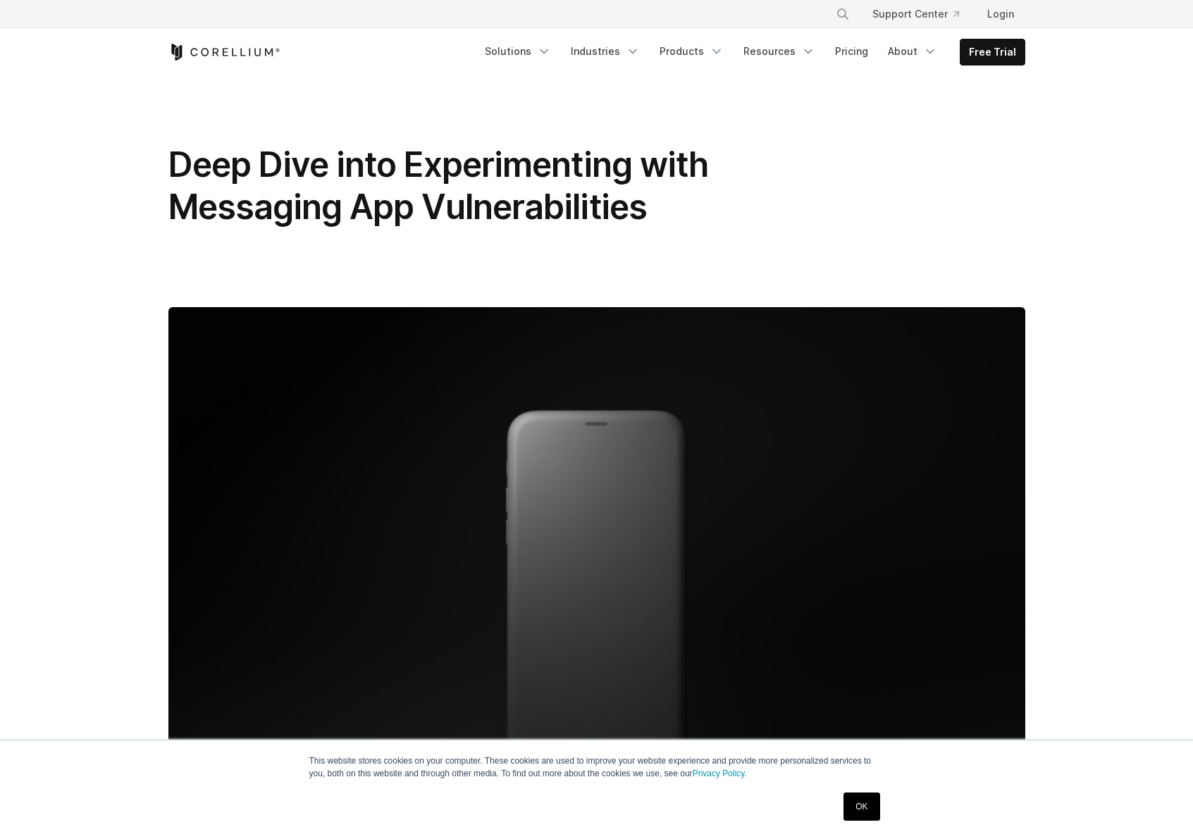  Describe the element at coordinates (518, 51) in the screenshot. I see `a: Solutions` at that location.